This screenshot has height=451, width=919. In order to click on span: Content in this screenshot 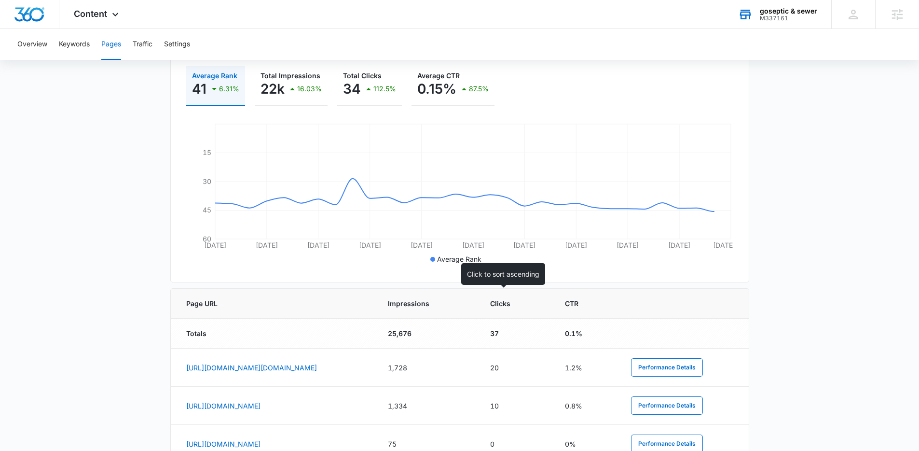, I will do `click(90, 14)`.